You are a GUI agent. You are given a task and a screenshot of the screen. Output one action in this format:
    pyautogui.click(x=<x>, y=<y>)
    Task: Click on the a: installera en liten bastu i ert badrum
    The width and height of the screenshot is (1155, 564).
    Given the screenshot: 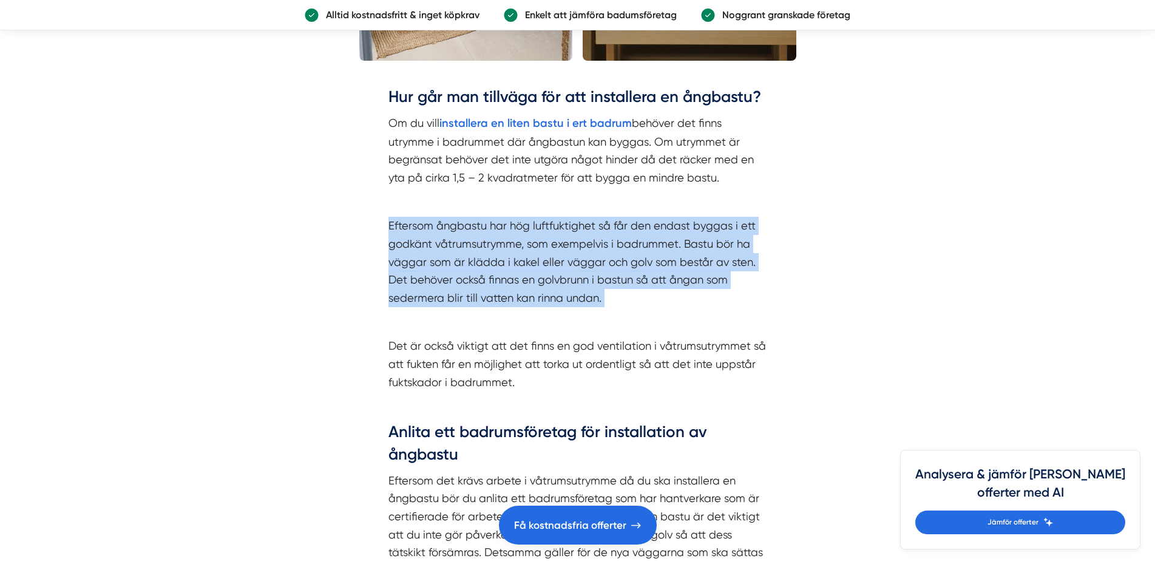 What is the action you would take?
    pyautogui.click(x=535, y=123)
    